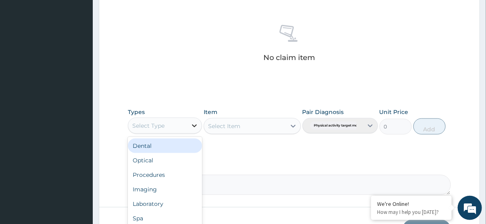  Describe the element at coordinates (289, 167) in the screenshot. I see `label: Comment` at that location.